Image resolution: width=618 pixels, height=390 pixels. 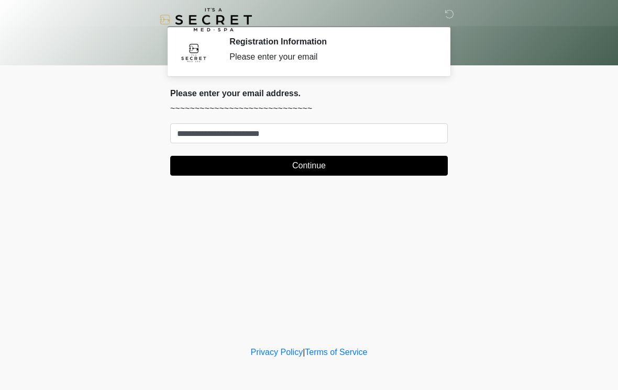 What do you see at coordinates (309, 166) in the screenshot?
I see `button: Continue` at bounding box center [309, 166].